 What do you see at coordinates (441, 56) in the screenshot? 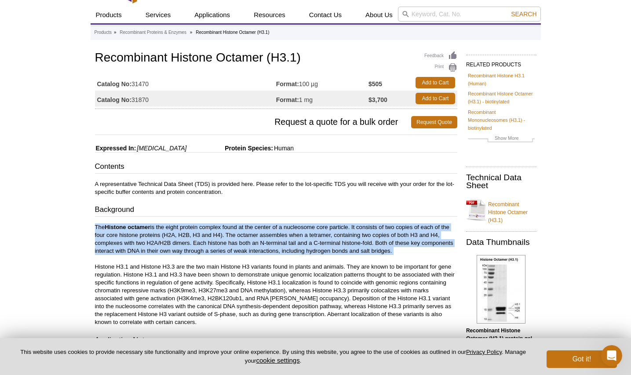
I see `a: Feedback` at bounding box center [441, 56].